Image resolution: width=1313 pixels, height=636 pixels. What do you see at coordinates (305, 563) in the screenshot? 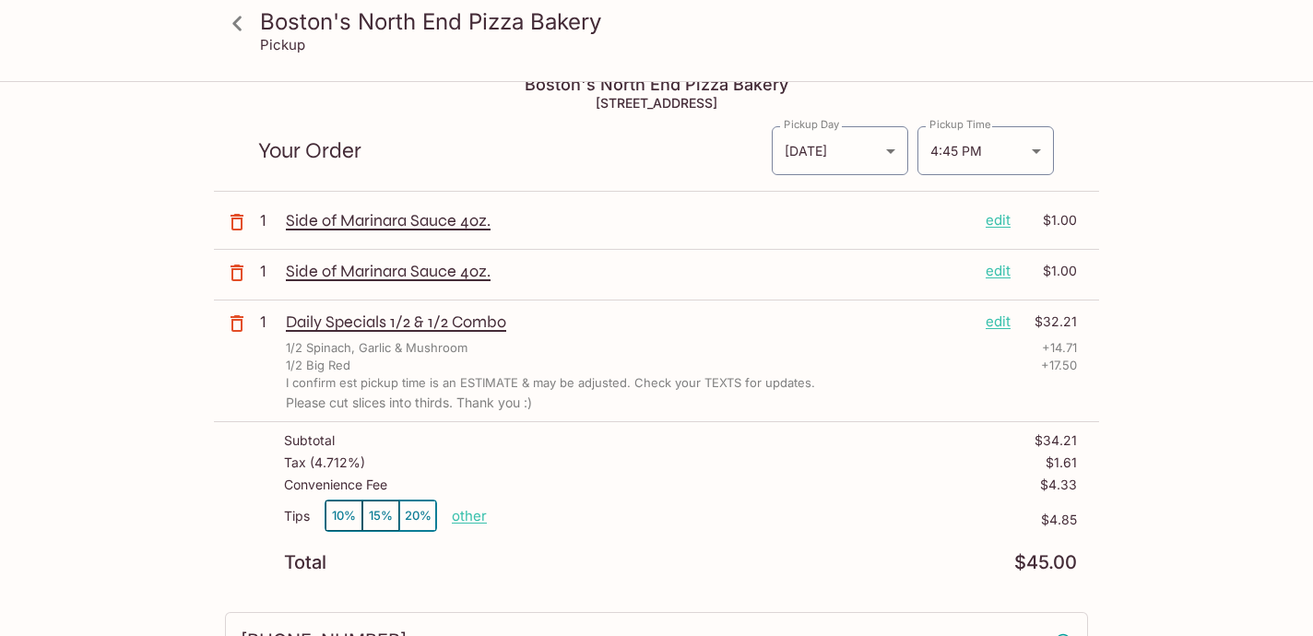
I see `p: Total` at bounding box center [305, 563].